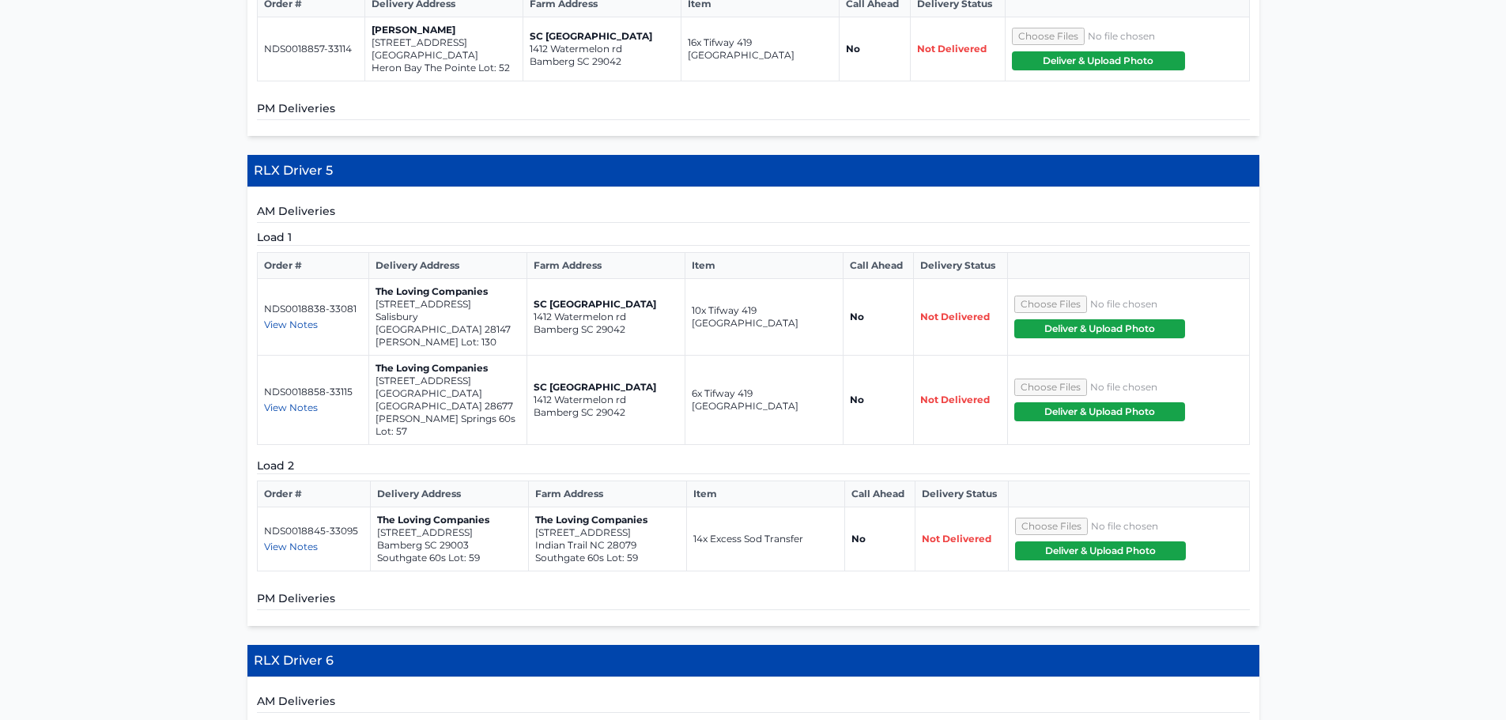  Describe the element at coordinates (765, 539) in the screenshot. I see `td: 14x Excess Sod Transfer` at that location.